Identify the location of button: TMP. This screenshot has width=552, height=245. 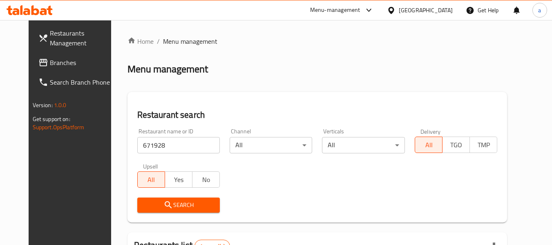
(483, 145).